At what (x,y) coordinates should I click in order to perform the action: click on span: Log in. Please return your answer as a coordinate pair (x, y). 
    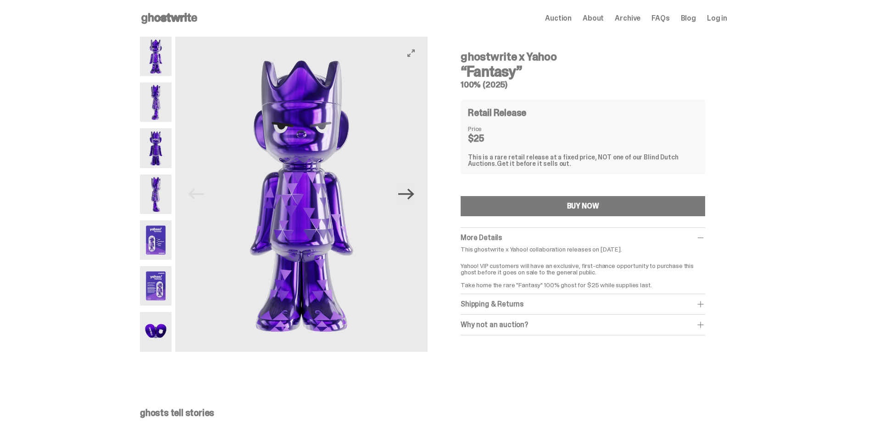
    Looking at the image, I should click on (717, 18).